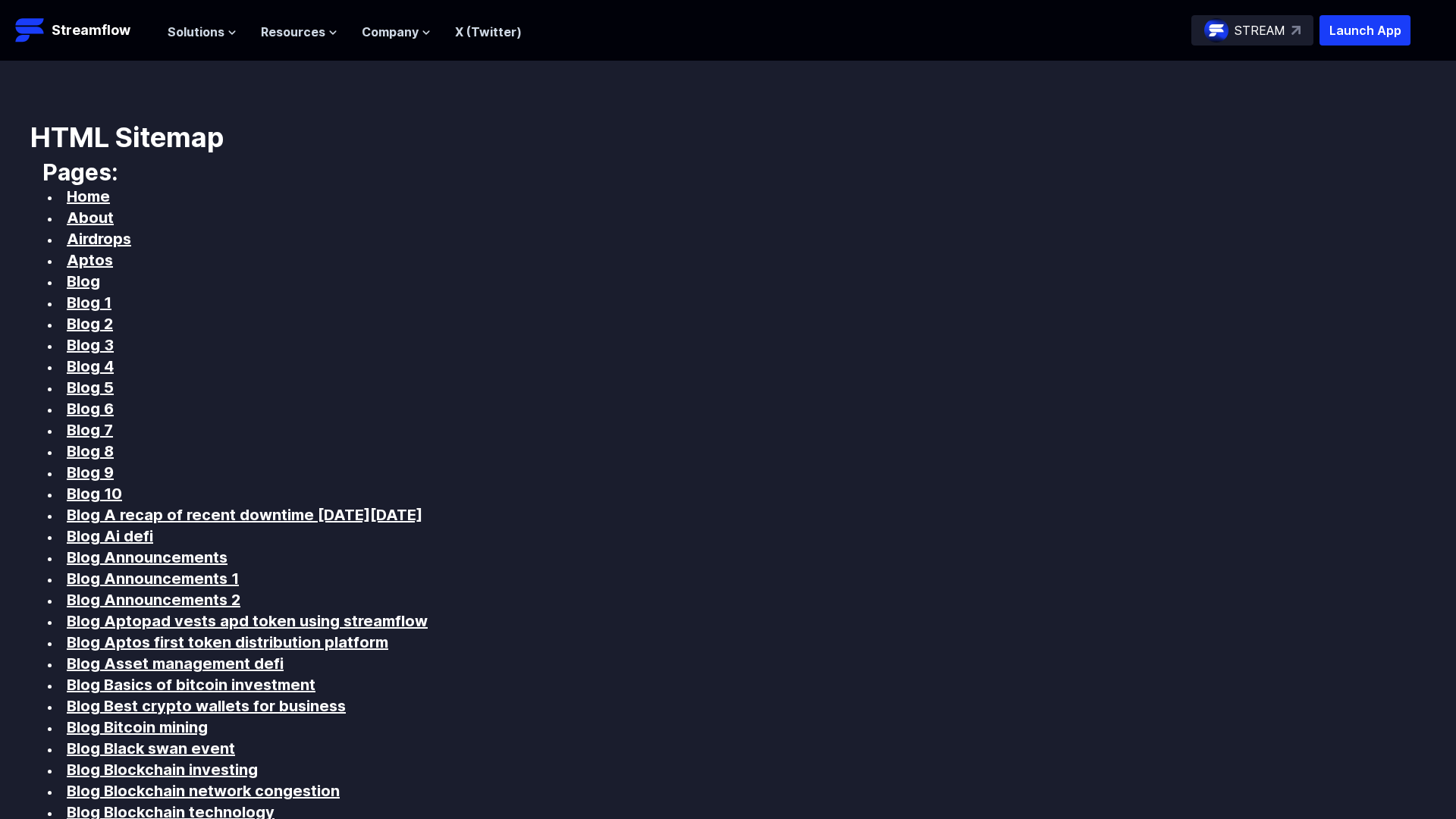  Describe the element at coordinates (298, 32) in the screenshot. I see `button: Resources` at that location.